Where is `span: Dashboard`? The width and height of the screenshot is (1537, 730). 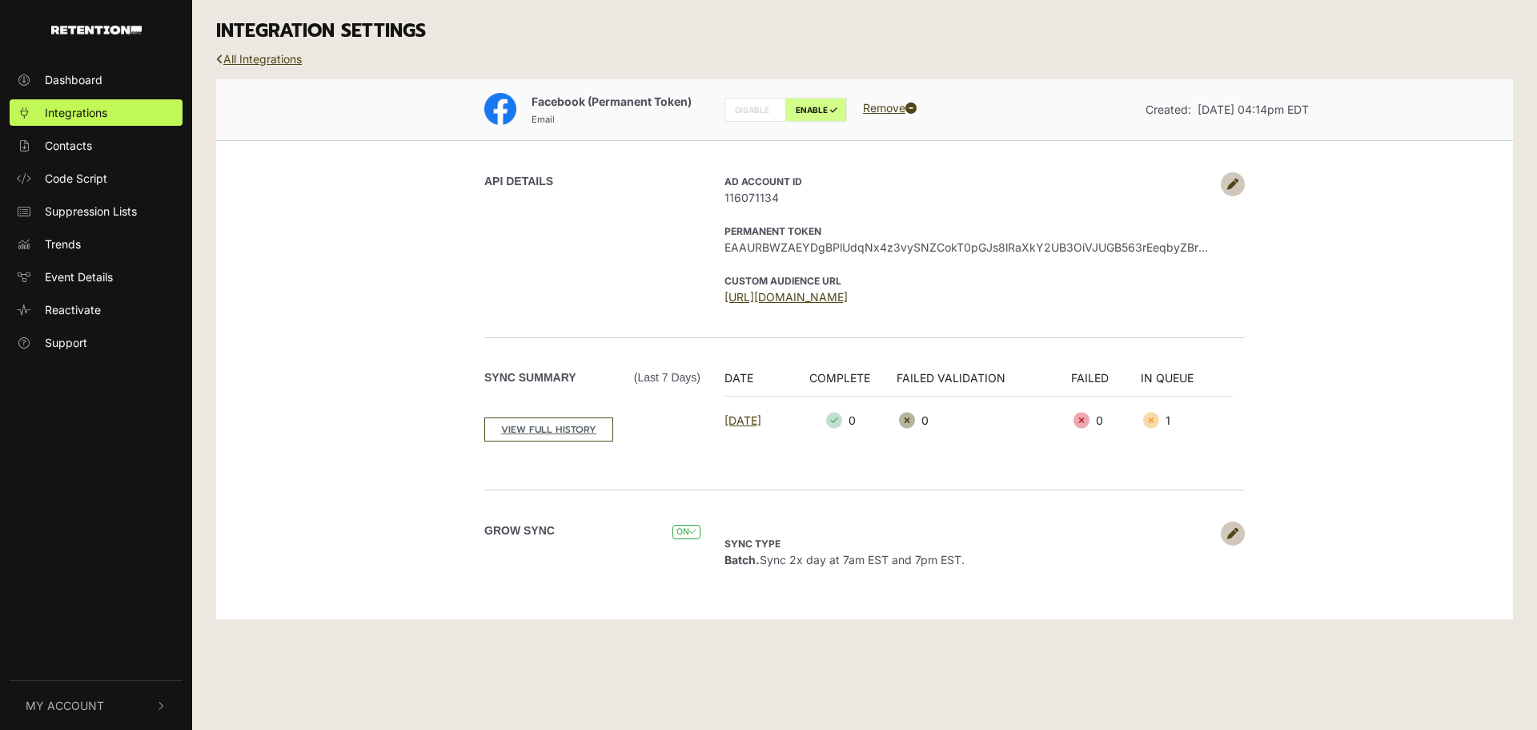 span: Dashboard is located at coordinates (74, 79).